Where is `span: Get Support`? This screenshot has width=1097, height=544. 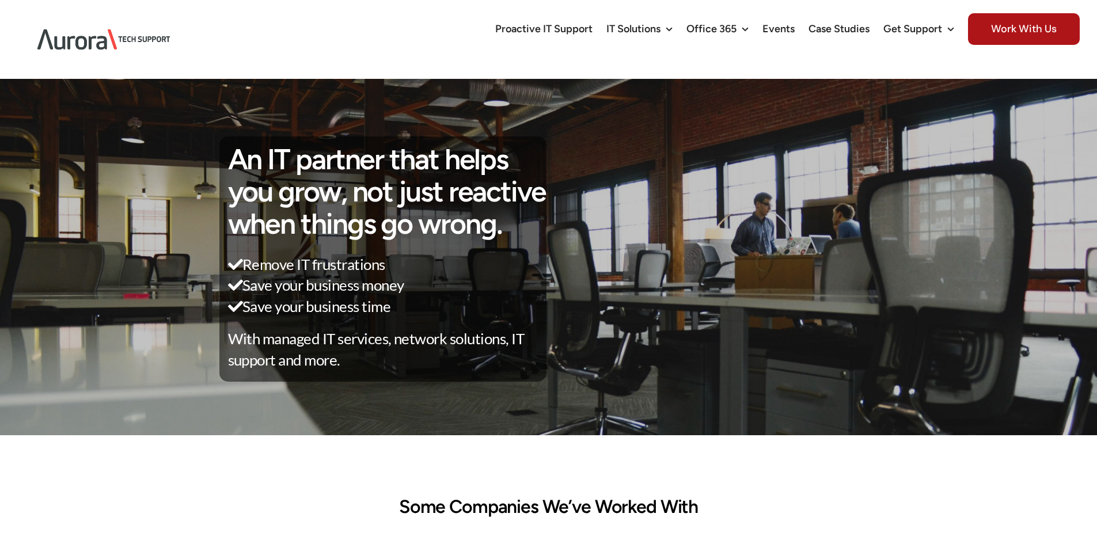 span: Get Support is located at coordinates (913, 29).